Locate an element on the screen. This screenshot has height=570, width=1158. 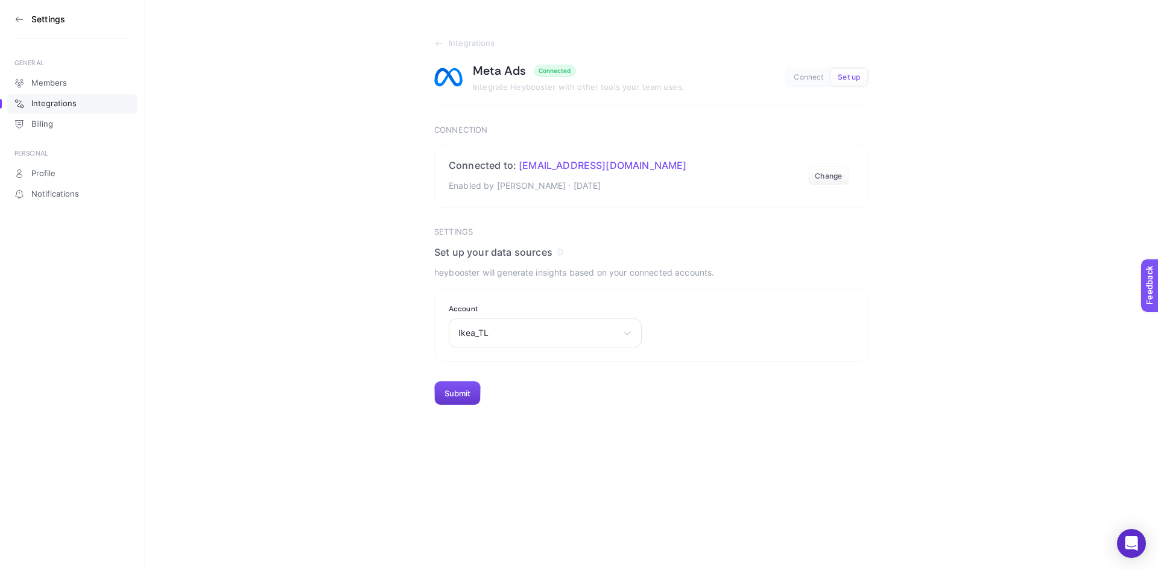
div: PERSONAL is located at coordinates (72, 153).